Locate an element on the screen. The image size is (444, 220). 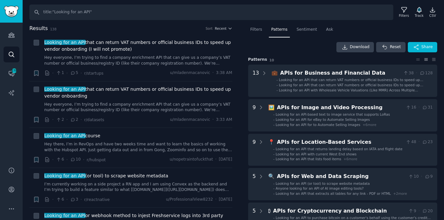
span: 31 is located at coordinates (427, 108).